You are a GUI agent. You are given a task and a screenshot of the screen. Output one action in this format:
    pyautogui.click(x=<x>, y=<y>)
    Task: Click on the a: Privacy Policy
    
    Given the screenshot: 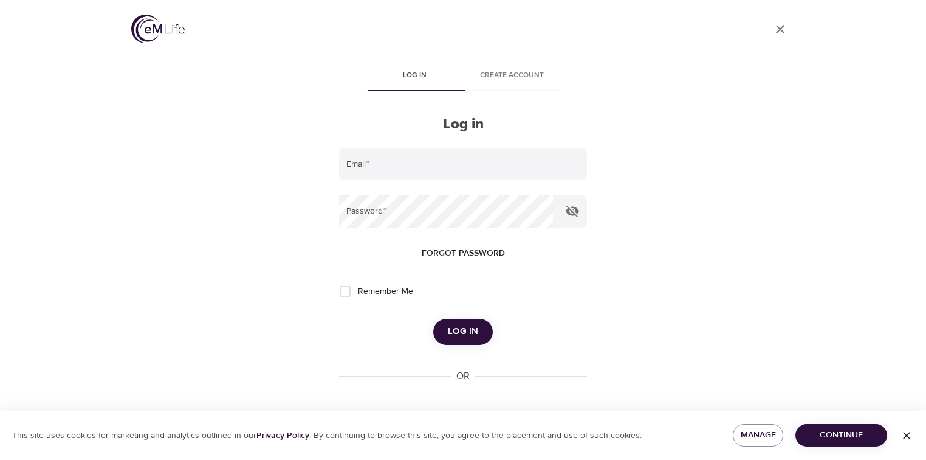 What is the action you would take?
    pyautogui.click(x=283, y=435)
    